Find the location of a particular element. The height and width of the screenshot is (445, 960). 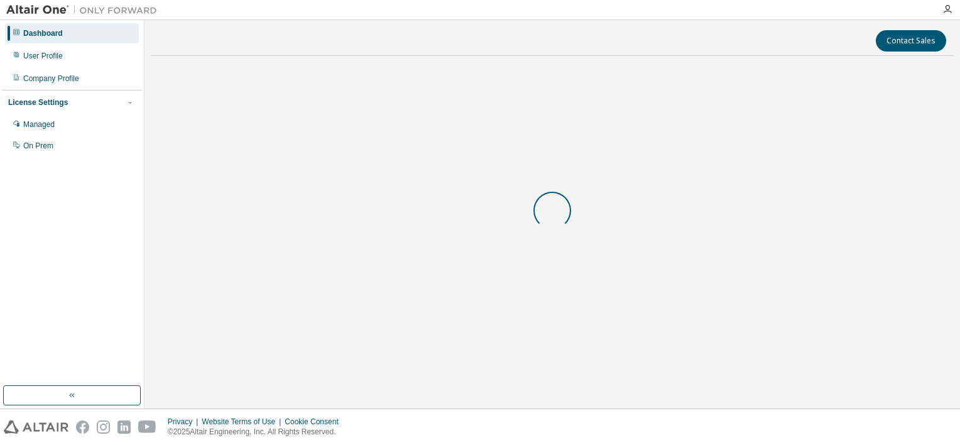

div: Company Profile is located at coordinates (51, 79).